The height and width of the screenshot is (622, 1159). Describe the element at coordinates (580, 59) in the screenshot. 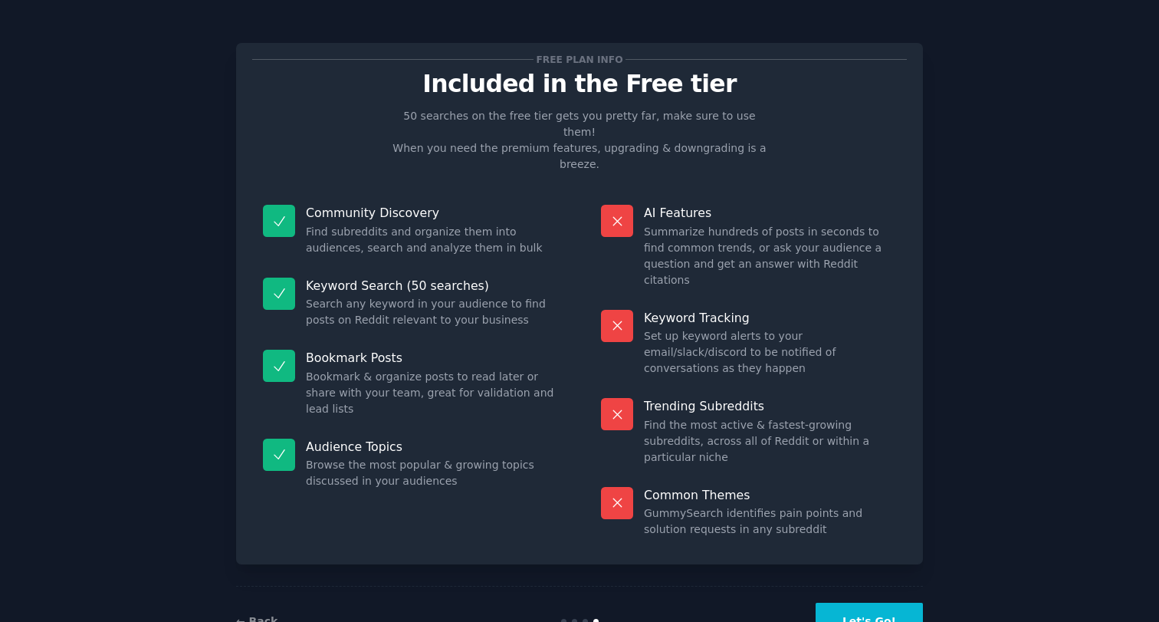

I see `span: Free plan info` at that location.